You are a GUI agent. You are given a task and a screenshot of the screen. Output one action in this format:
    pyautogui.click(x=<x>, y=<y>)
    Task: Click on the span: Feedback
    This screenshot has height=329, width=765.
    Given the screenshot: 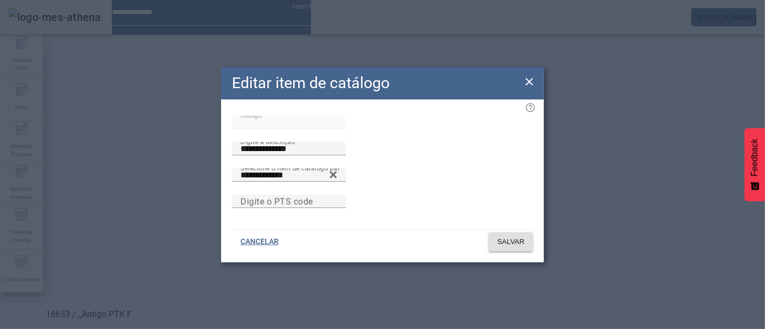 What is the action you would take?
    pyautogui.click(x=755, y=158)
    